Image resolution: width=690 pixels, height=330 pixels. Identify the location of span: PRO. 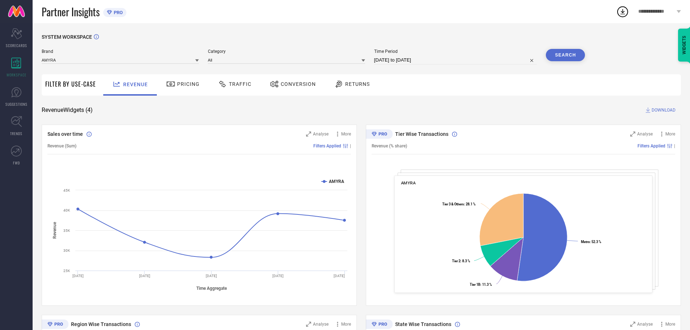
(117, 12).